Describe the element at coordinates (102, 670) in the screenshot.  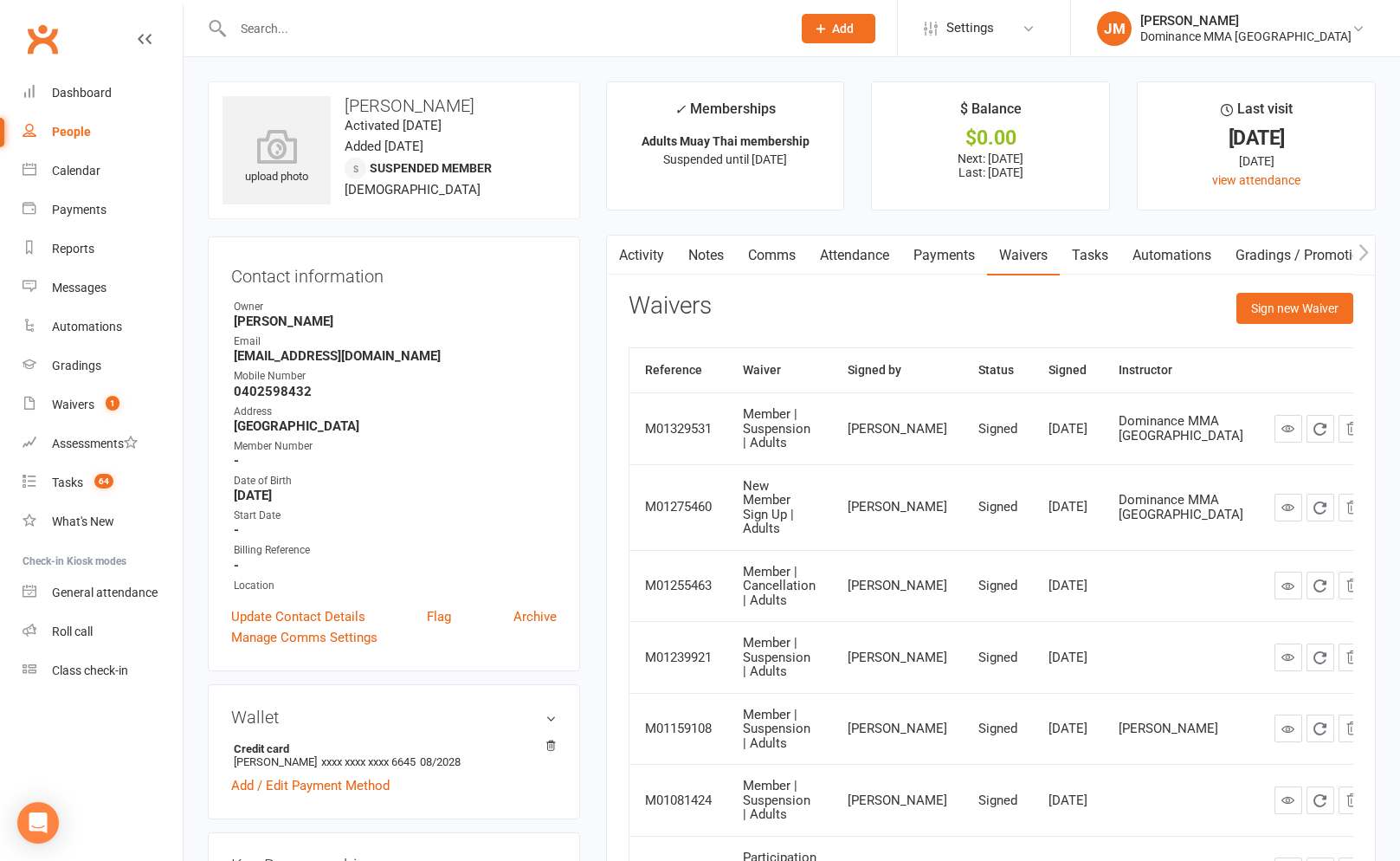
I see `a: Class kiosk mode` at that location.